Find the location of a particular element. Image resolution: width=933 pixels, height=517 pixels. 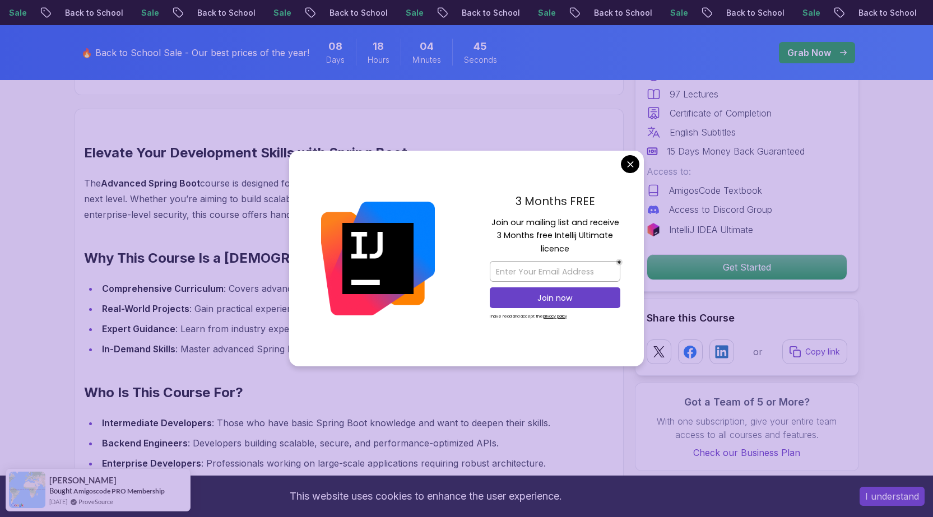

strong: Advanced Spring Boot is located at coordinates (150, 183).